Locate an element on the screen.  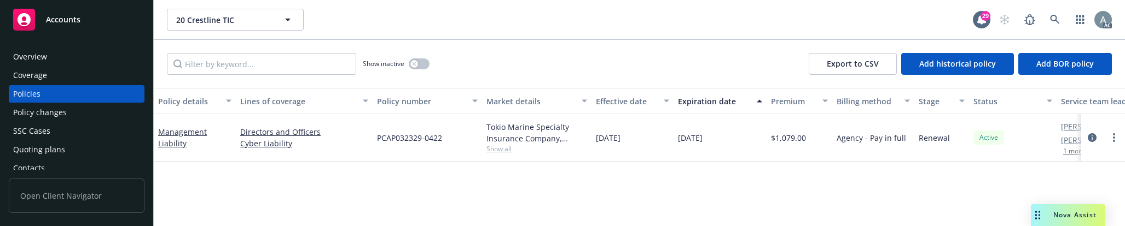
span: Accounts is located at coordinates (63, 20).